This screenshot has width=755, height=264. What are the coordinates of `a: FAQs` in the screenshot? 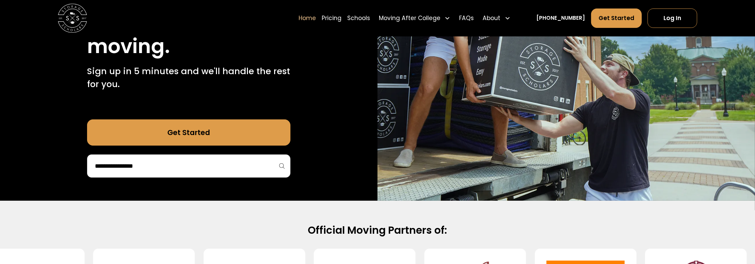 It's located at (466, 18).